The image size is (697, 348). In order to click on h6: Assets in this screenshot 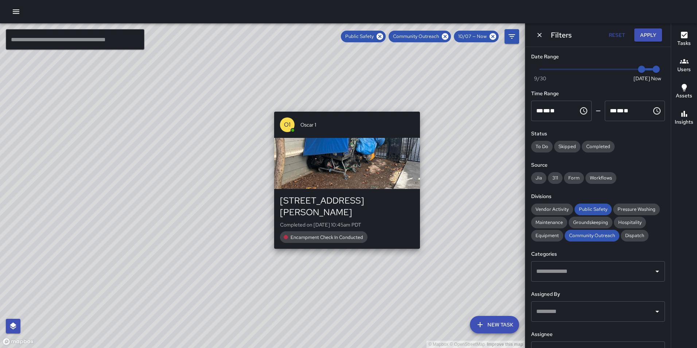, I will do `click(684, 96)`.